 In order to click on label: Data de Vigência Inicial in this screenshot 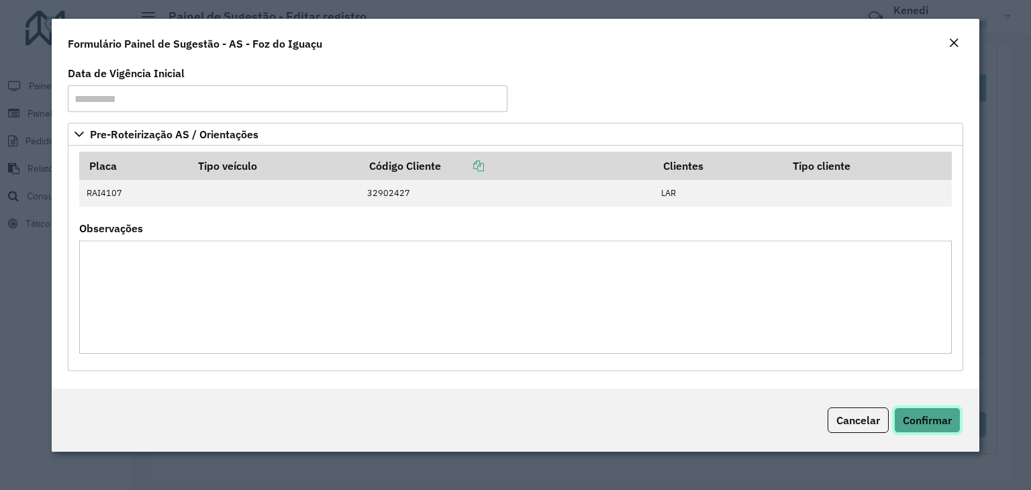, I will do `click(126, 73)`.